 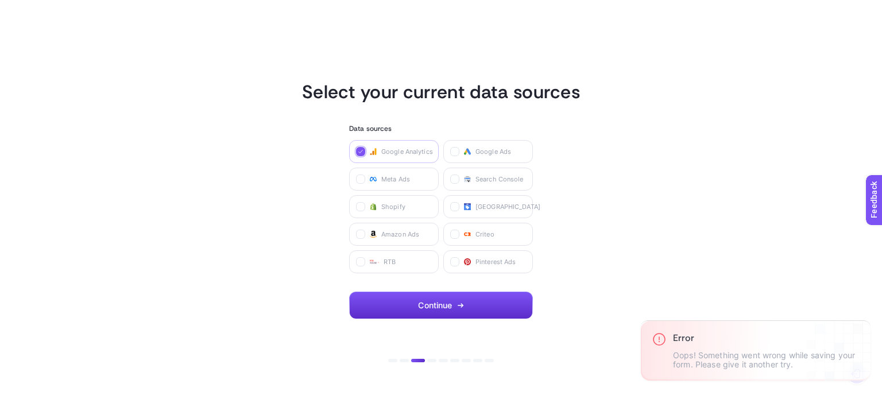 I want to click on button: Continue, so click(x=441, y=306).